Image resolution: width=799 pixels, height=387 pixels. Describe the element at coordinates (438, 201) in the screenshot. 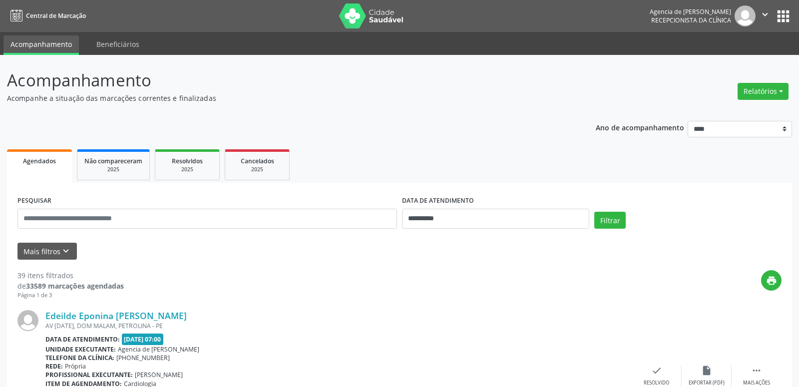

I see `label: DATA DE ATENDIMENTO` at that location.